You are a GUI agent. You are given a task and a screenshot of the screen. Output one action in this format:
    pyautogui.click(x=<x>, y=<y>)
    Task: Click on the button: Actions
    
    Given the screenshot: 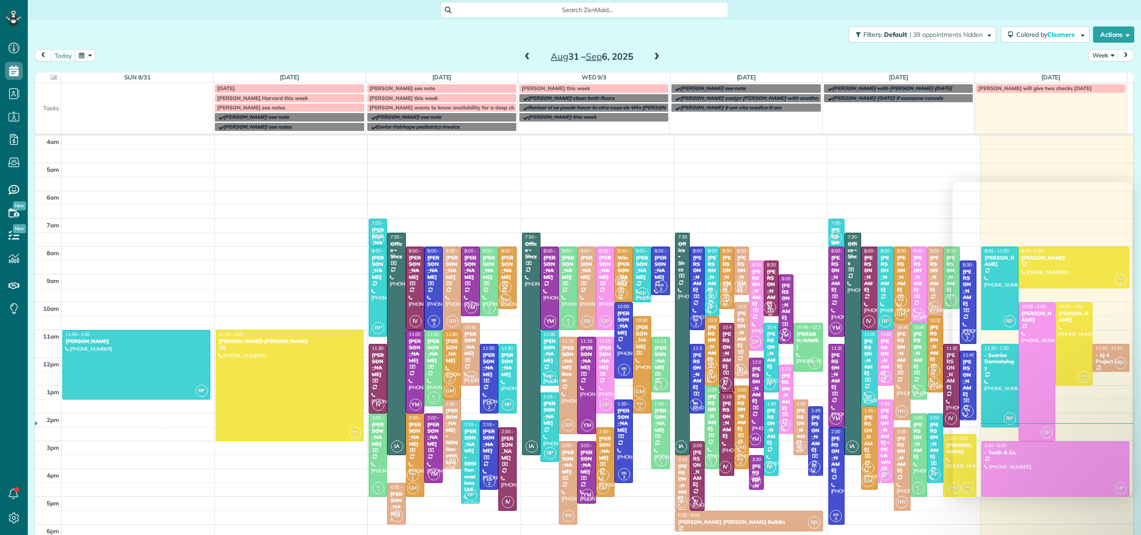 What is the action you would take?
    pyautogui.click(x=1114, y=35)
    